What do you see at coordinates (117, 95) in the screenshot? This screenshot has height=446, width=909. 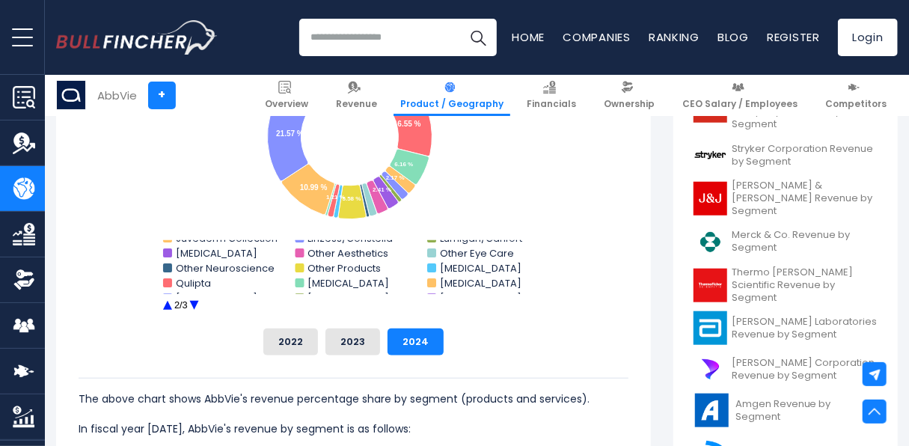 I see `div: AbbVie` at bounding box center [117, 95].